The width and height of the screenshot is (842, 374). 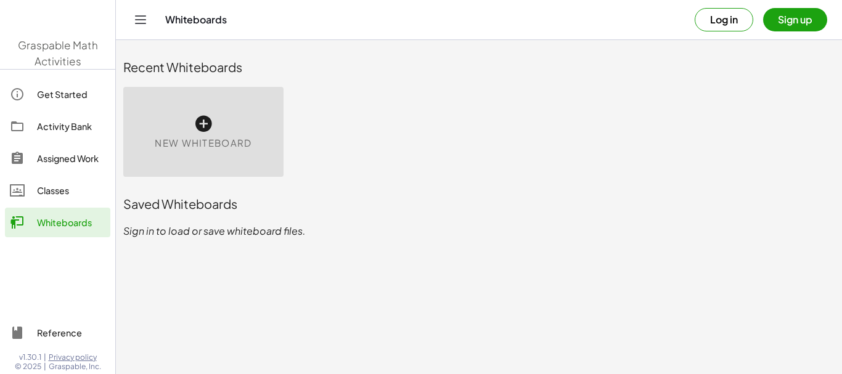 I want to click on div: Whiteboards, so click(x=71, y=223).